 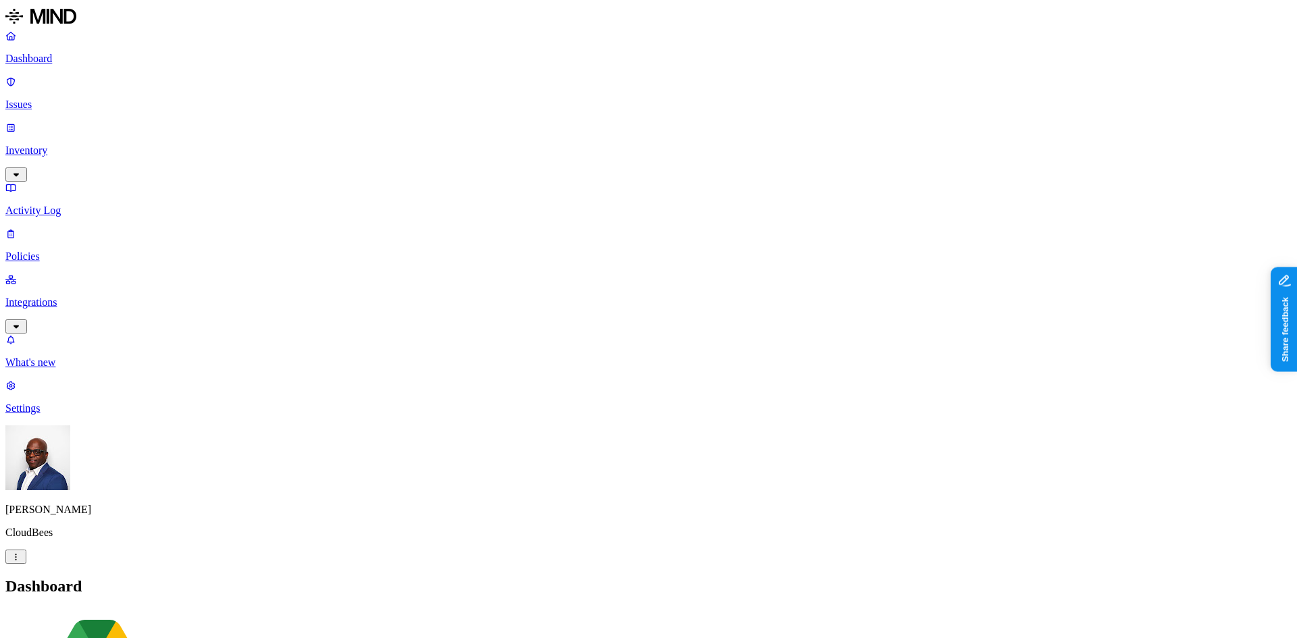 I want to click on p: What's new, so click(x=649, y=363).